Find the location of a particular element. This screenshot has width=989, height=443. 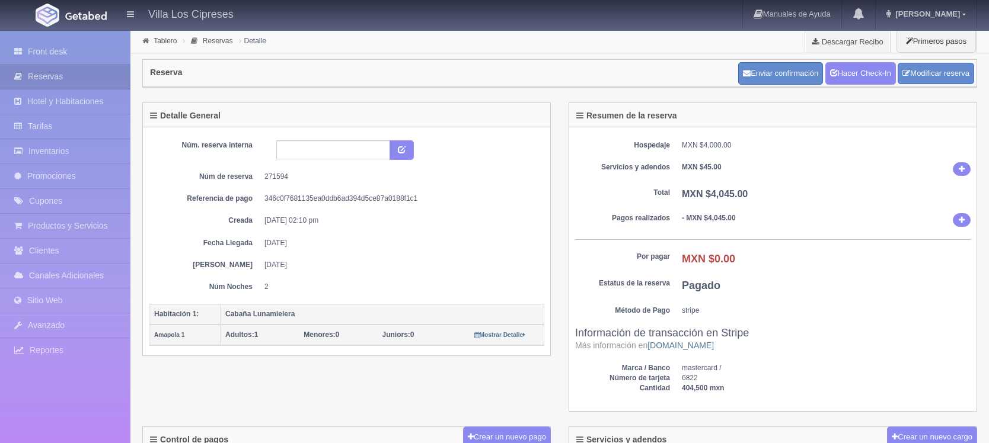

dd: stripe is located at coordinates (826, 311).